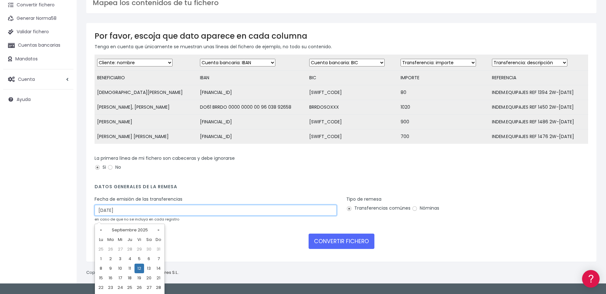  What do you see at coordinates (111, 268) in the screenshot?
I see `td: 9` at bounding box center [111, 268].